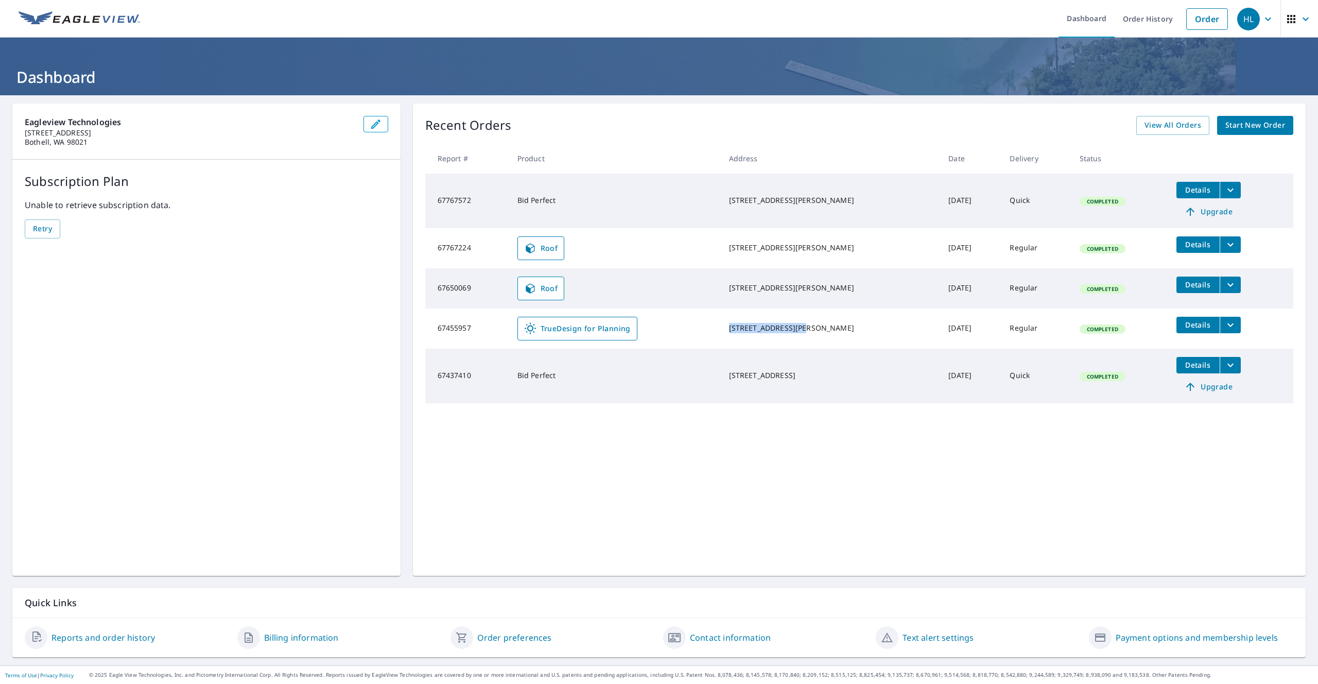 The image size is (1318, 684). What do you see at coordinates (467, 201) in the screenshot?
I see `td: 67767572` at bounding box center [467, 201].